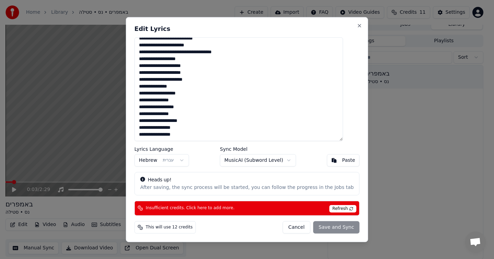 Image resolution: width=494 pixels, height=259 pixels. I want to click on label: Lyrics Language, so click(162, 149).